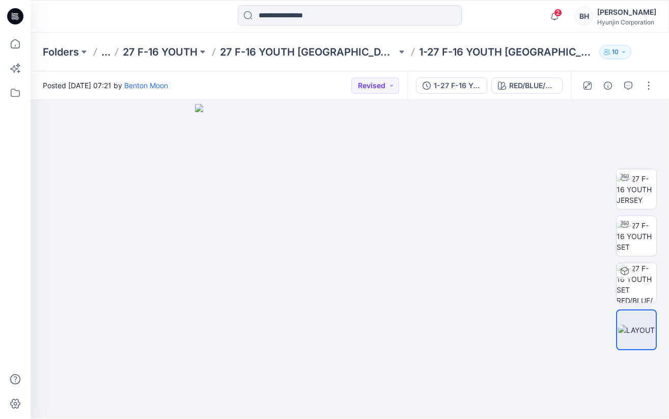  What do you see at coordinates (637, 236) in the screenshot?
I see `img: 1-27 F-16 YOUTH SET` at bounding box center [637, 236].